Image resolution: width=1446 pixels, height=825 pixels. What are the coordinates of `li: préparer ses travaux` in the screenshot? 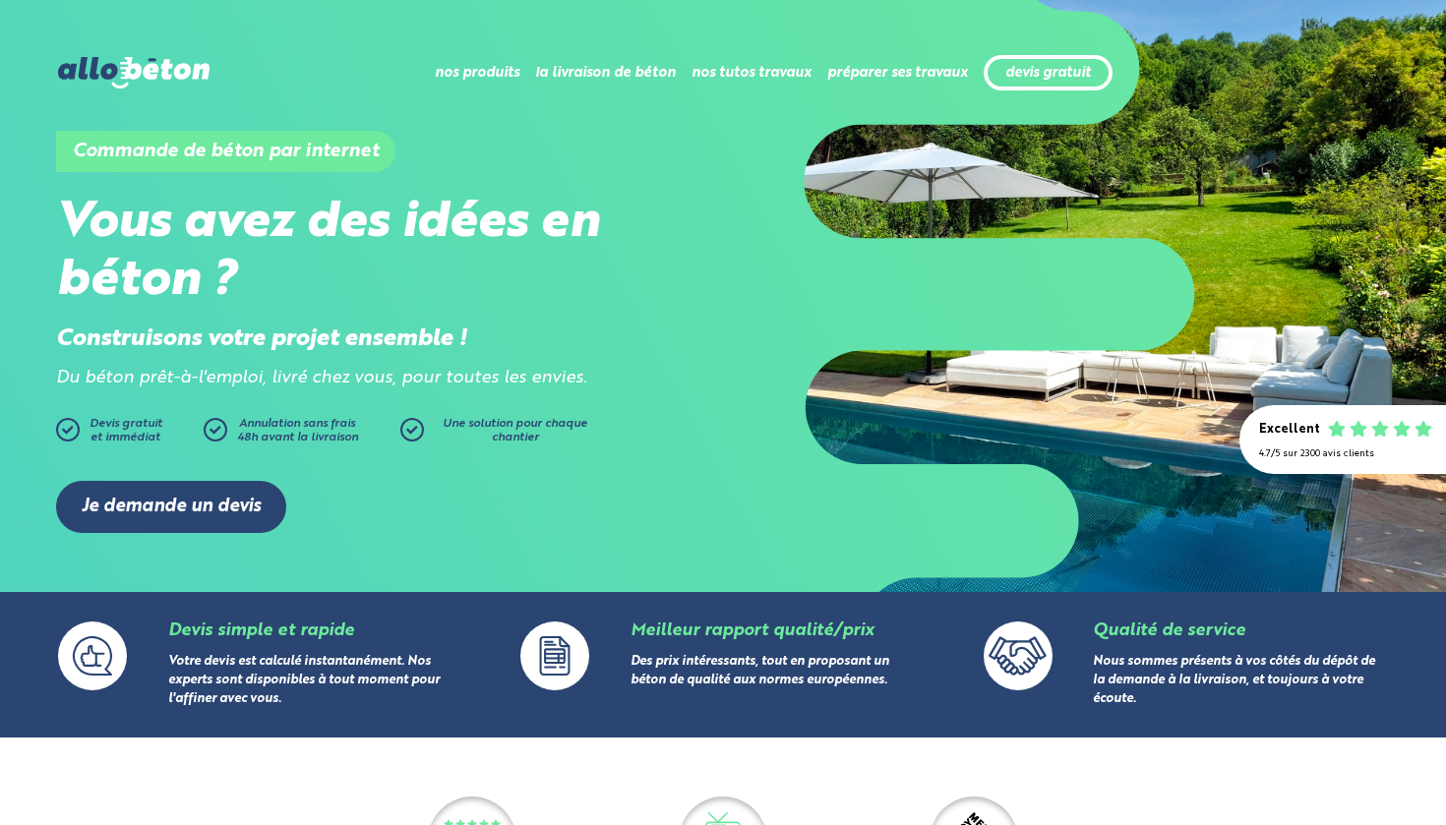 It's located at (897, 73).